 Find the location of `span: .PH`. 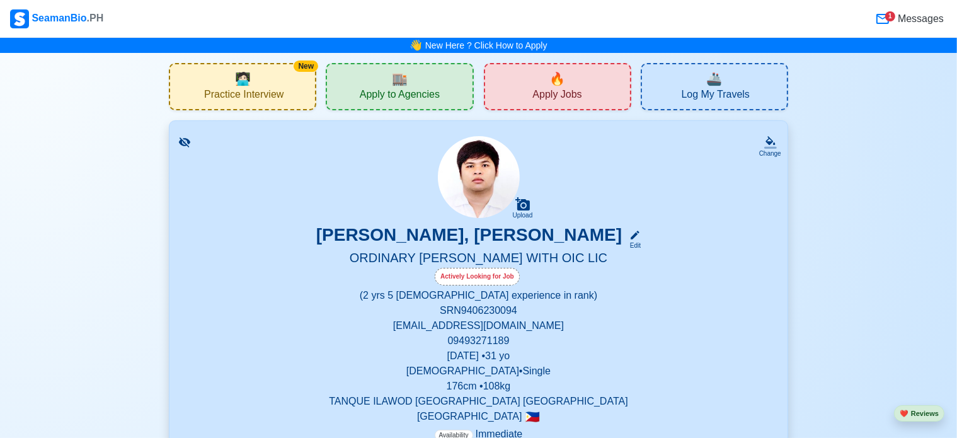

span: .PH is located at coordinates (95, 18).